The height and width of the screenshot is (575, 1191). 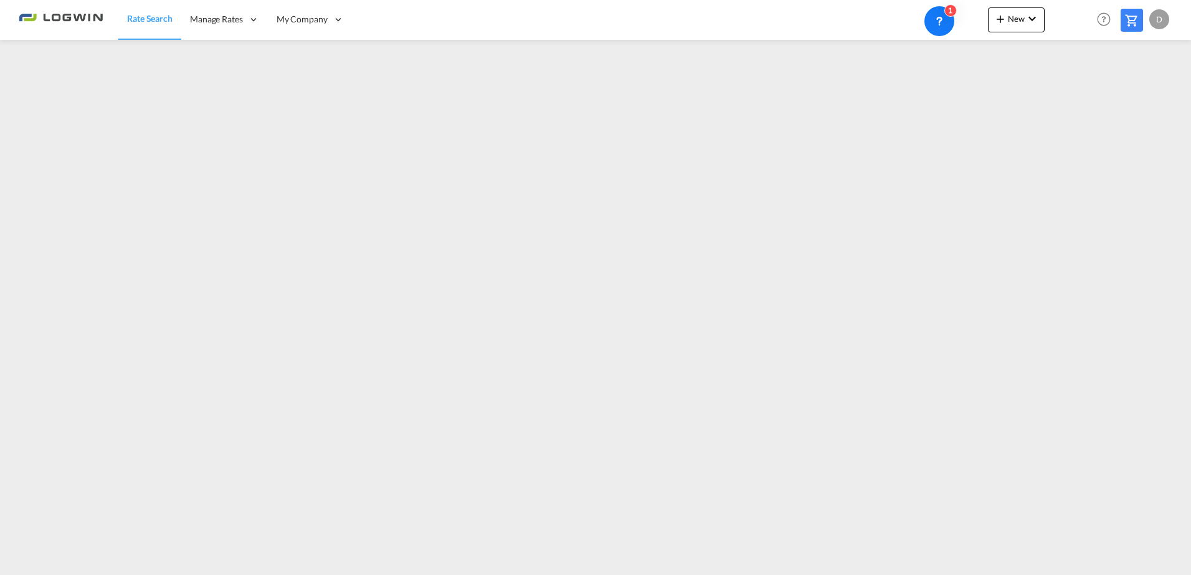 What do you see at coordinates (1106, 20) in the screenshot?
I see `div: Help` at bounding box center [1106, 20].